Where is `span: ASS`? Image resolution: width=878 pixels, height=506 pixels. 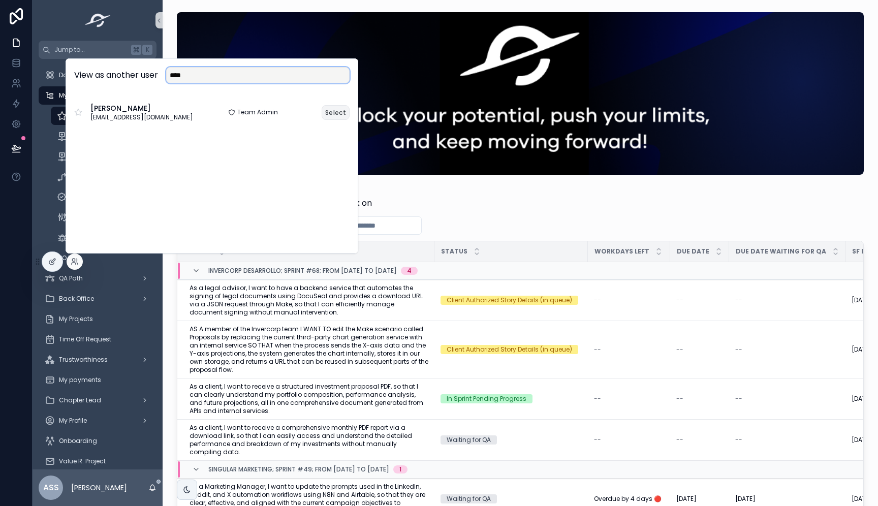 span: ASS is located at coordinates (51, 488).